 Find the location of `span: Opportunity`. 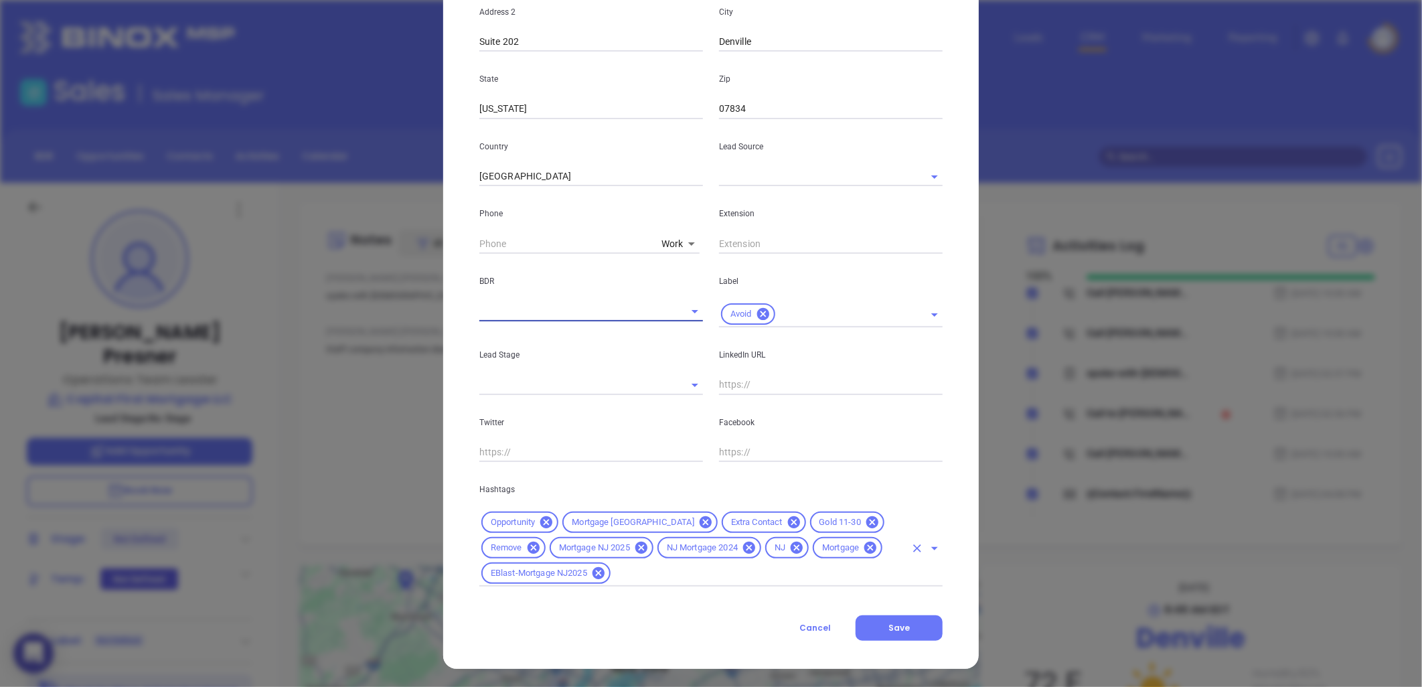

span: Opportunity is located at coordinates (513, 522).